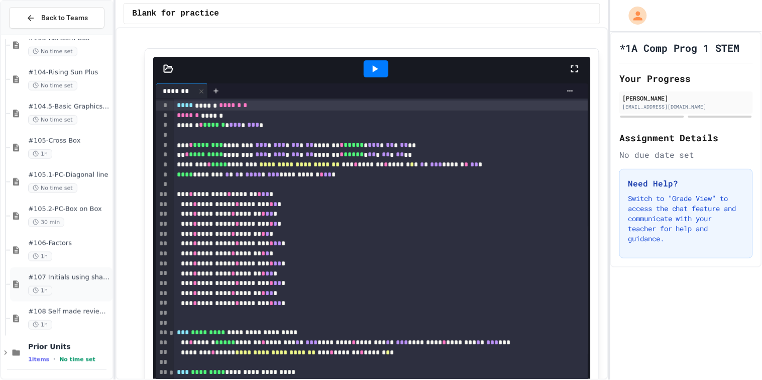 The height and width of the screenshot is (380, 762). Describe the element at coordinates (69, 72) in the screenshot. I see `span: #104-Rising Sun Plus` at that location.